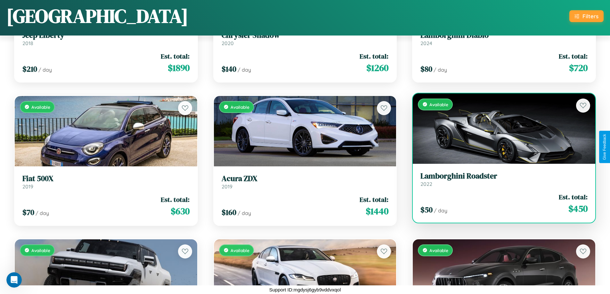 This screenshot has height=294, width=610. Describe the element at coordinates (426, 184) in the screenshot. I see `span: 2022` at that location.